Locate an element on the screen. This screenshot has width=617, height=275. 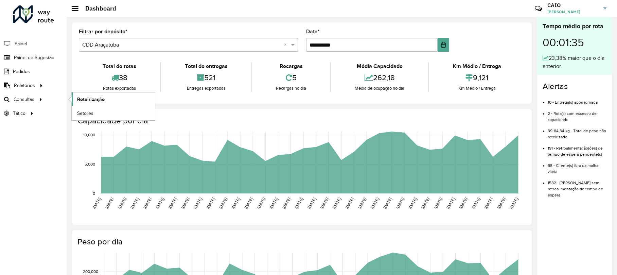
li: 98 - Cliente(s) fora da malha viária is located at coordinates (577, 166).